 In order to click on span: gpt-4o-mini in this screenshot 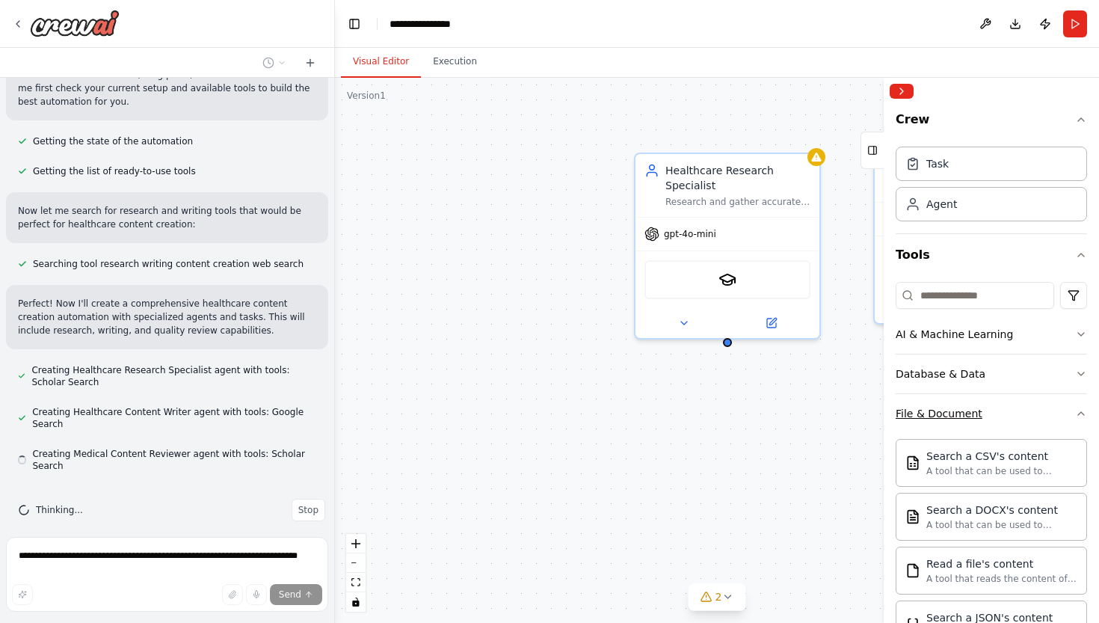, I will do `click(690, 234)`.